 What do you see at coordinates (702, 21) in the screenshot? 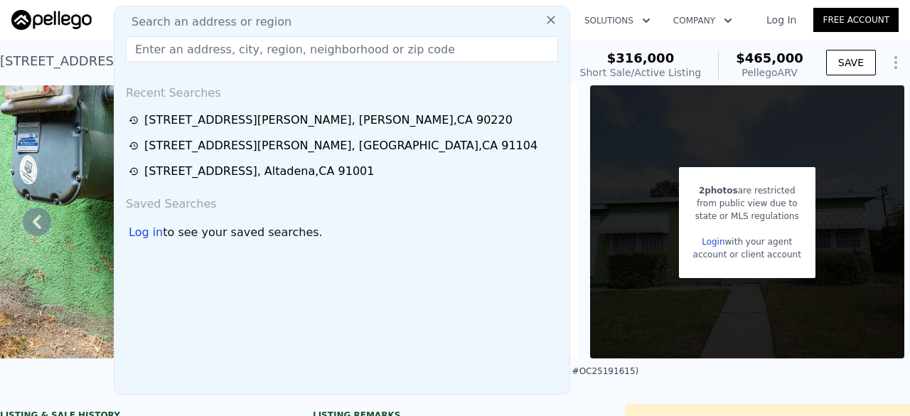
I see `button: Company` at bounding box center [702, 21].